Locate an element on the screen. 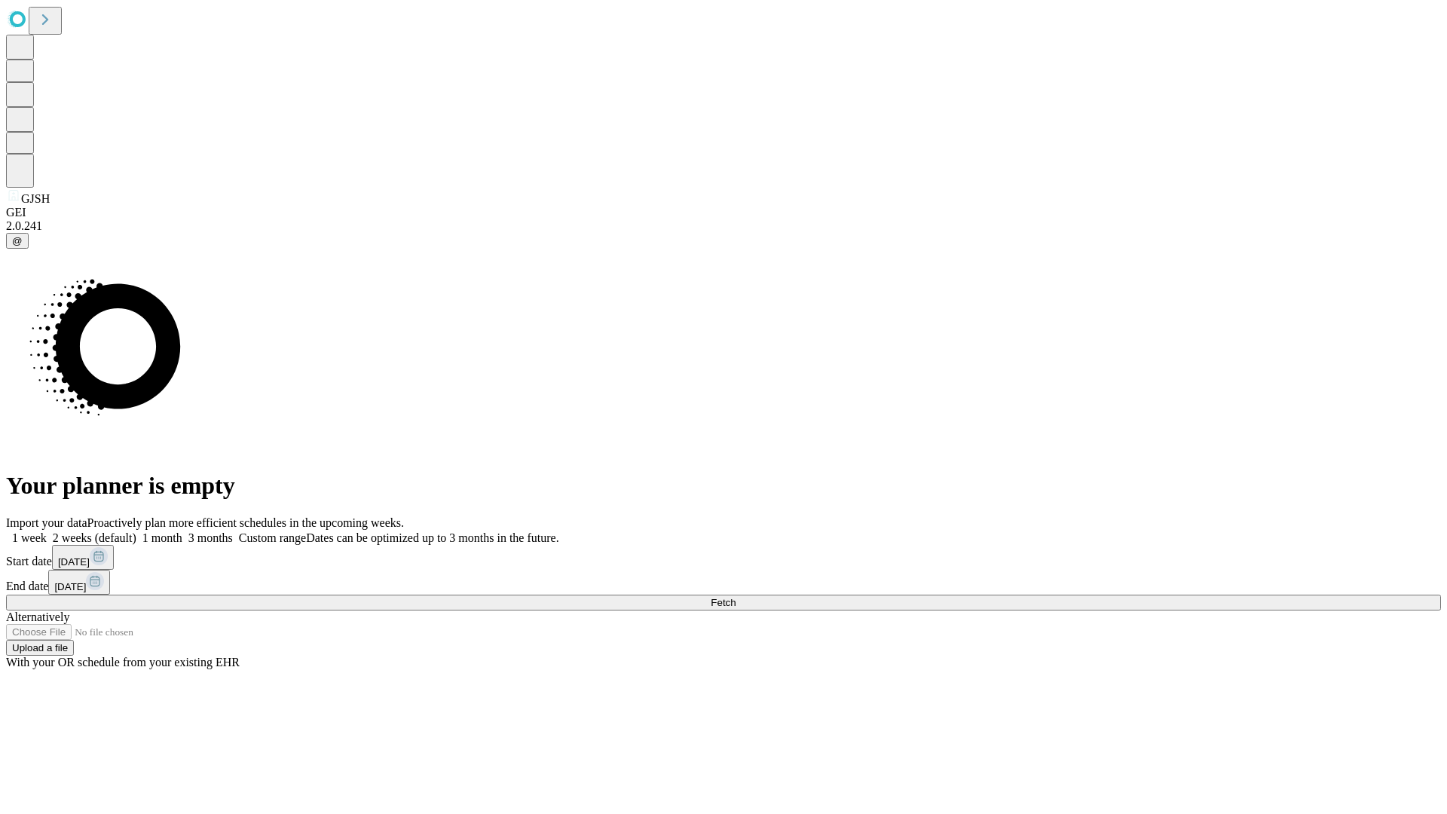  span: Proactively plan more efficient schedules in the upcoming weeks. is located at coordinates (246, 522).